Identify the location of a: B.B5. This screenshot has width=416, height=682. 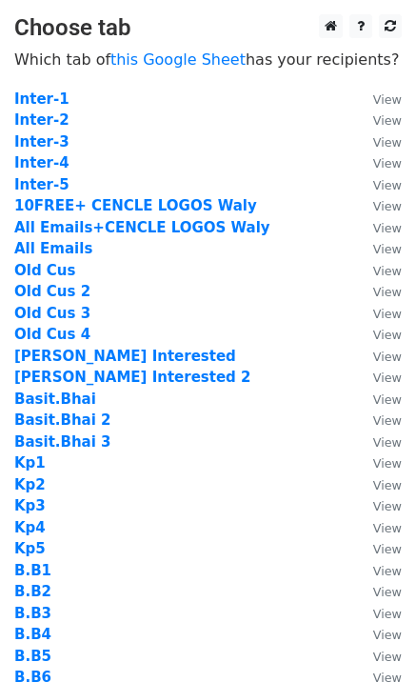
(32, 656).